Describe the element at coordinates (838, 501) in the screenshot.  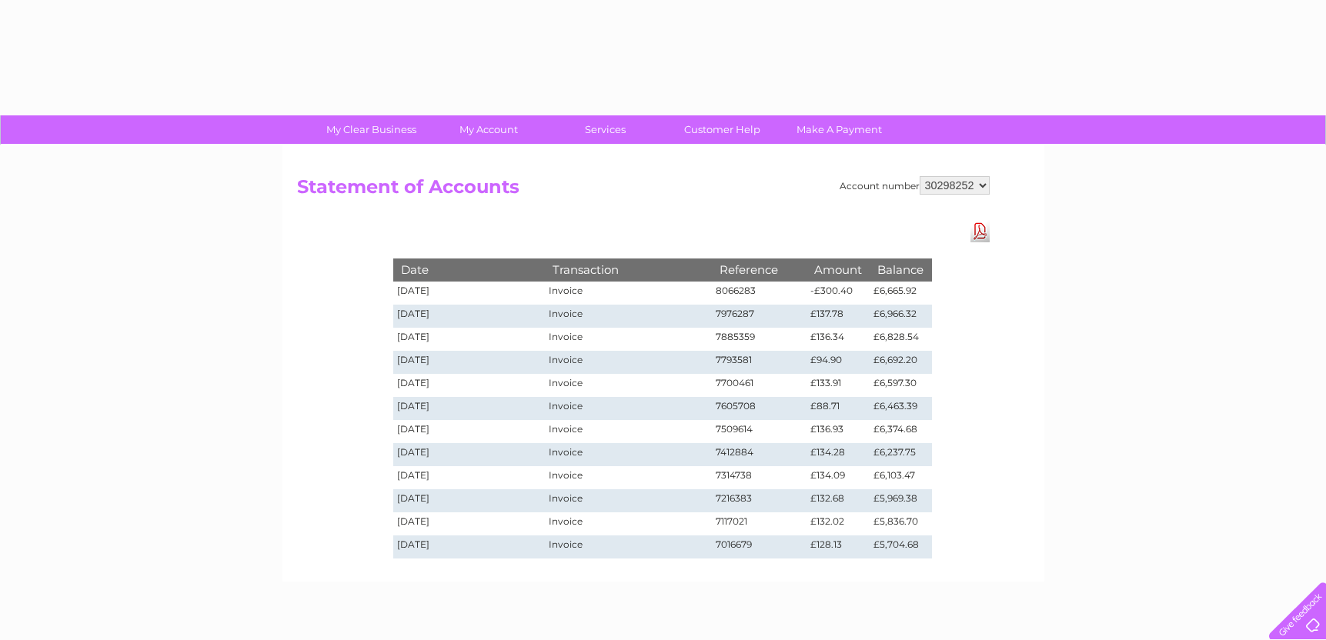
I see `td: £132.68` at that location.